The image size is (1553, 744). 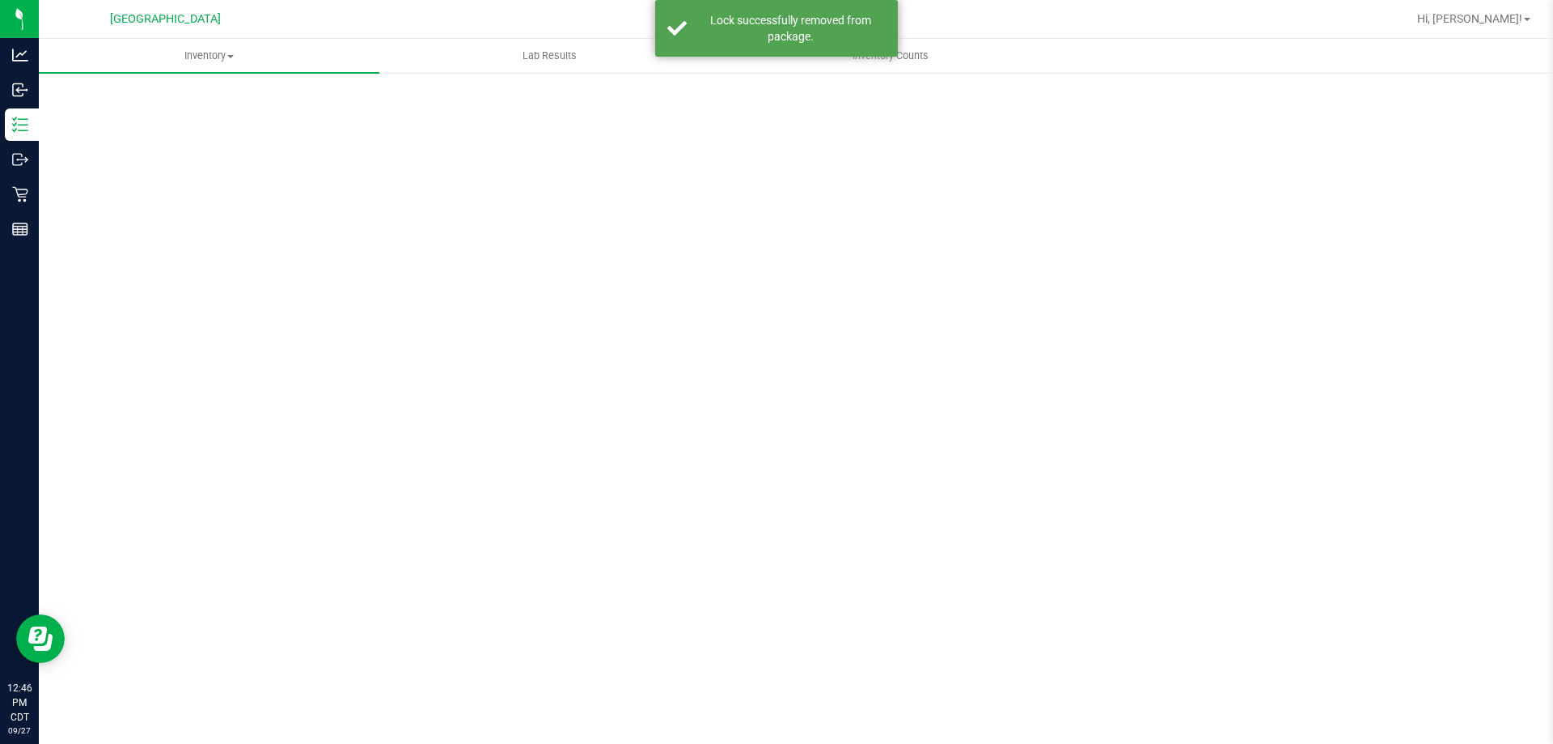 What do you see at coordinates (19, 702) in the screenshot?
I see `p: 12:46 PM CDT` at bounding box center [19, 702].